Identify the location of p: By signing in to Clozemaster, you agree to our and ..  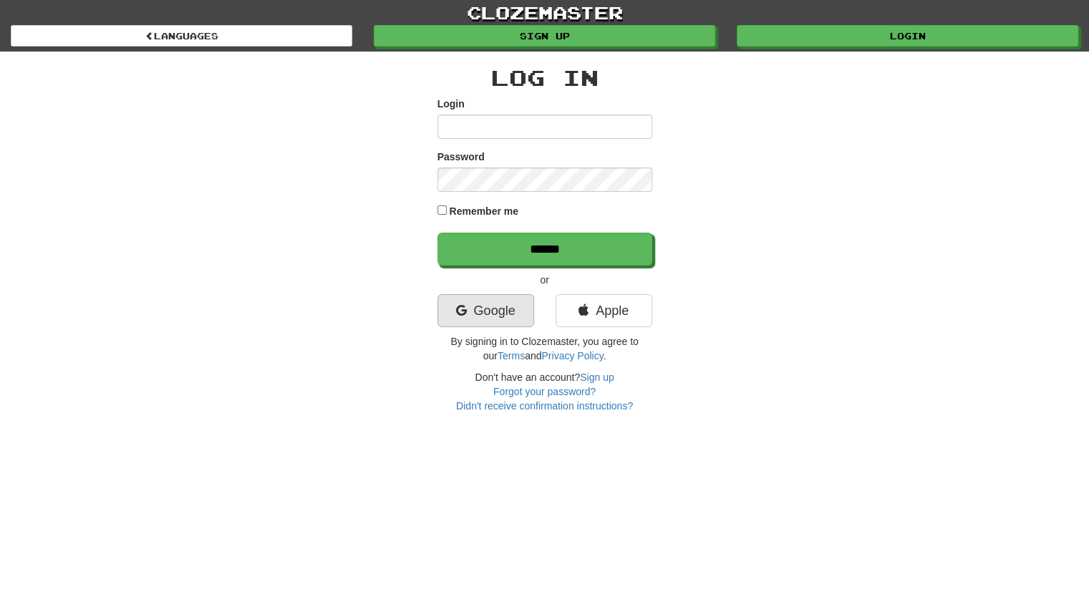
(545, 349).